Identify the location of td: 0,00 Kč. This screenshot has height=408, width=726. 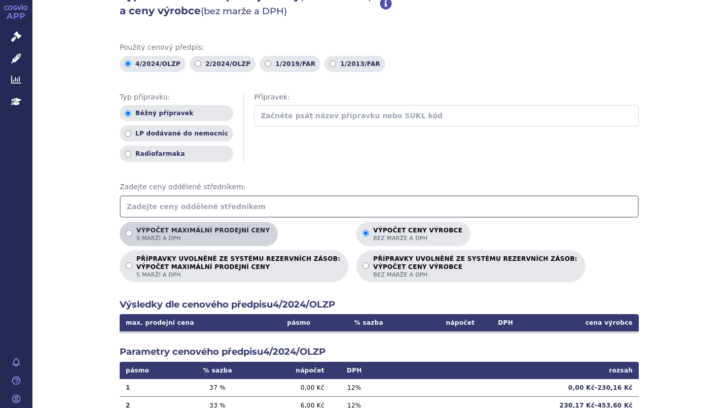
(292, 387).